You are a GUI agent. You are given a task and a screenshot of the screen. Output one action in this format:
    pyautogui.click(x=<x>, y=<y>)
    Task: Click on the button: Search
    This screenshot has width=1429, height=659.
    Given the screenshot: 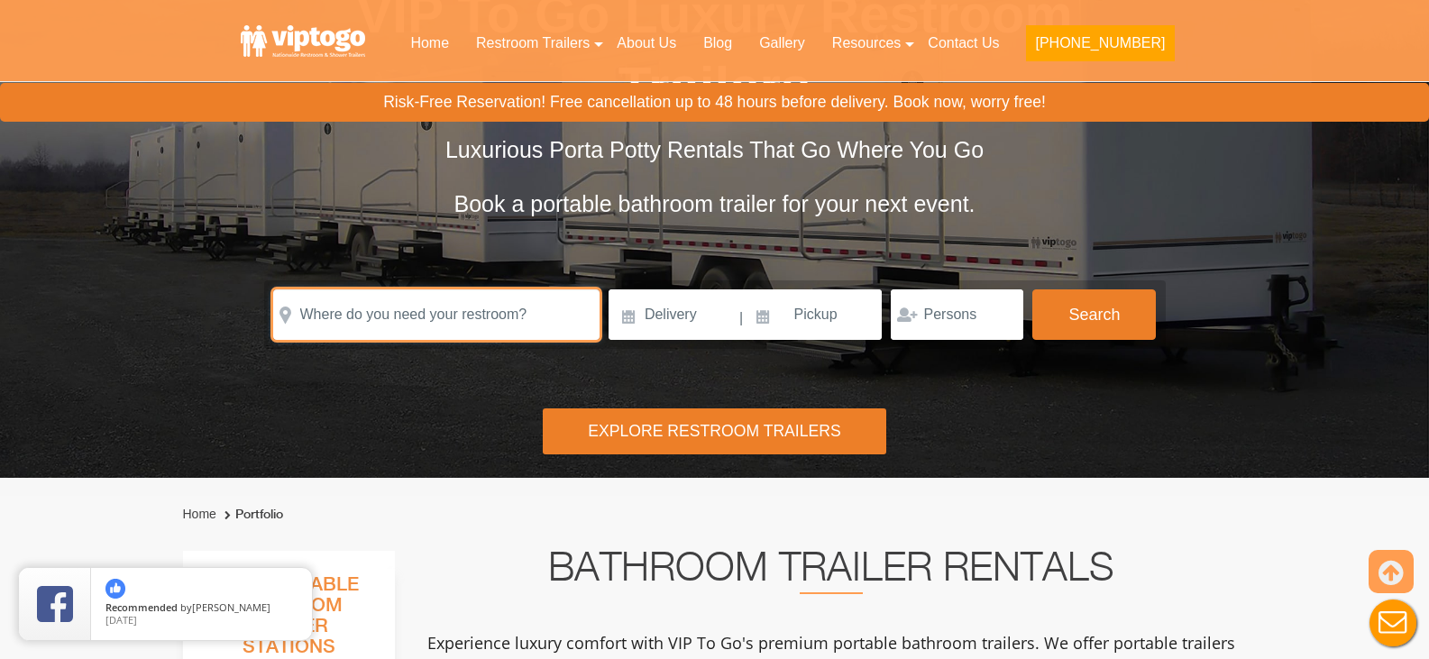 What is the action you would take?
    pyautogui.click(x=1094, y=315)
    